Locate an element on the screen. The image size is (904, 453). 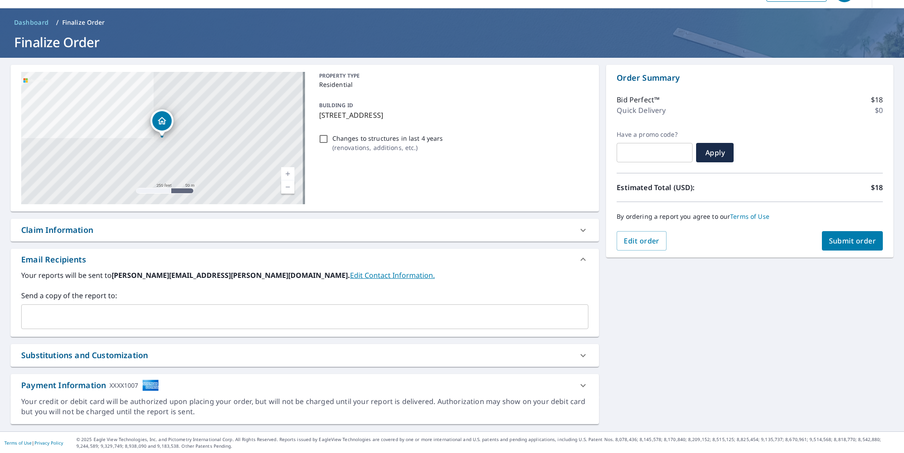
p: Estimated Total (USD): is located at coordinates (683, 188).